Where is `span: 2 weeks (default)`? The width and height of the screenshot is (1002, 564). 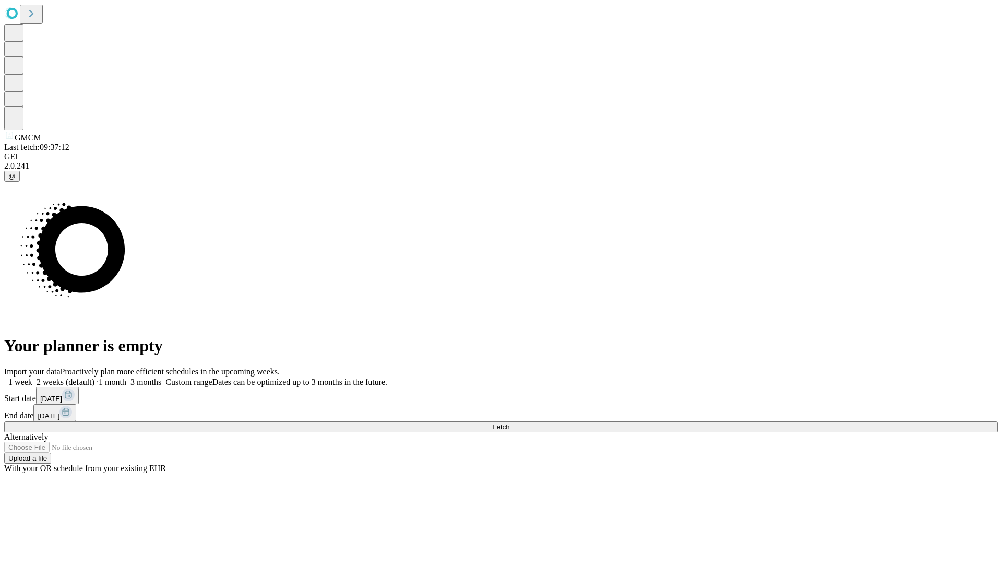 span: 2 weeks (default) is located at coordinates (65, 381).